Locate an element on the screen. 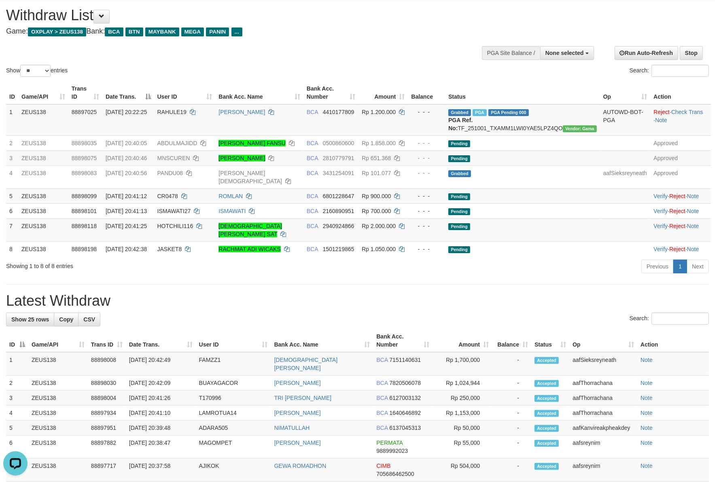 The width and height of the screenshot is (715, 482). td: 1 is located at coordinates (12, 120).